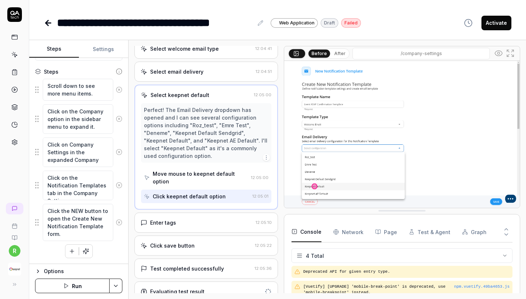 Image resolution: width=526 pixels, height=299 pixels. I want to click on button: View version history, so click(468, 23).